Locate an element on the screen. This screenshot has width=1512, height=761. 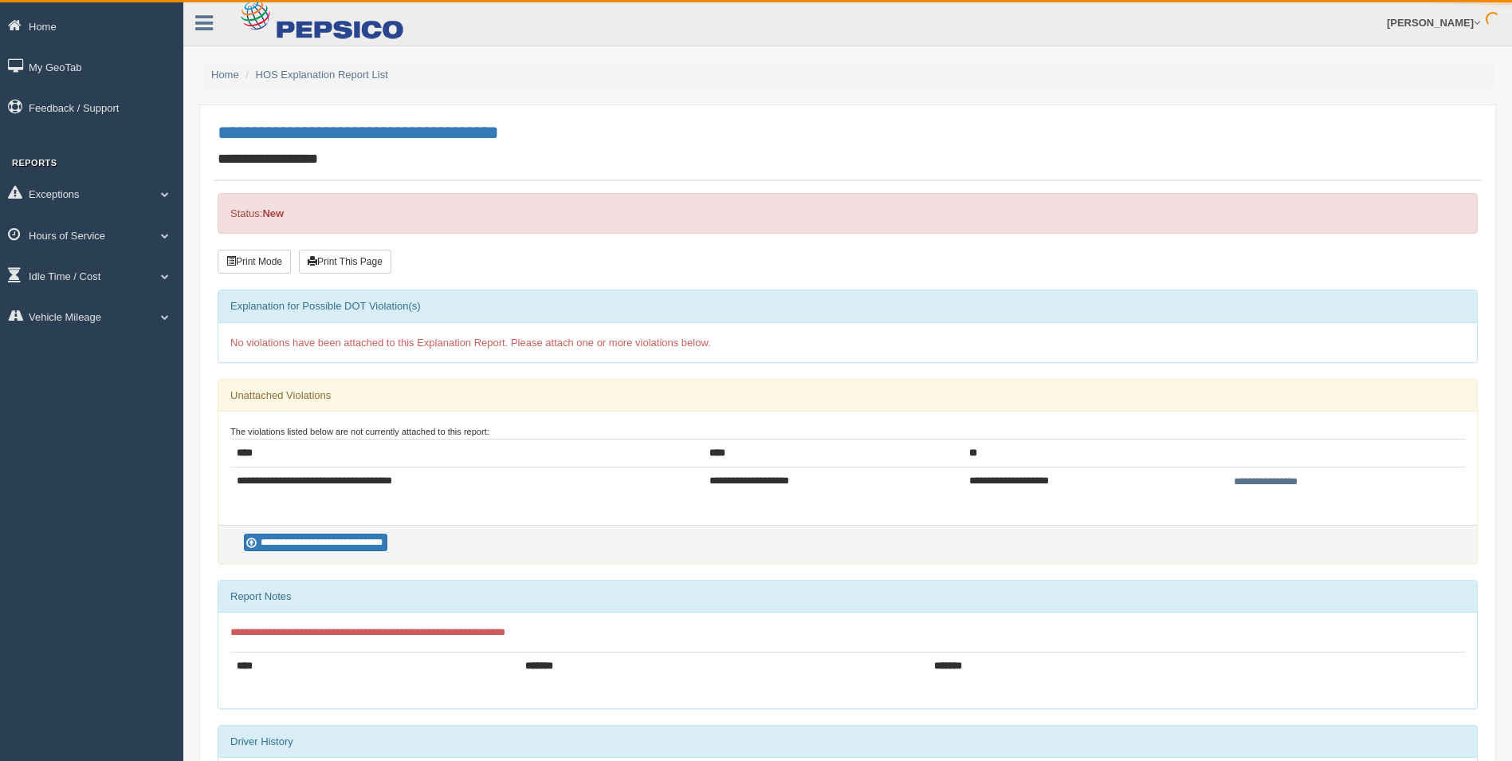
div: Driver History is located at coordinates (847, 741).